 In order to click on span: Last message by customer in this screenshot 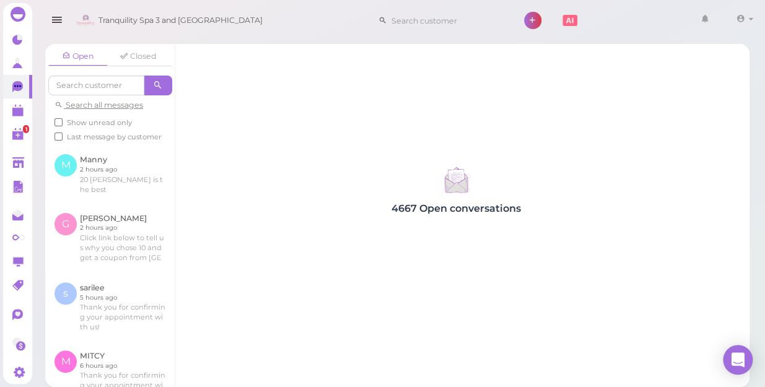, I will do `click(114, 137)`.